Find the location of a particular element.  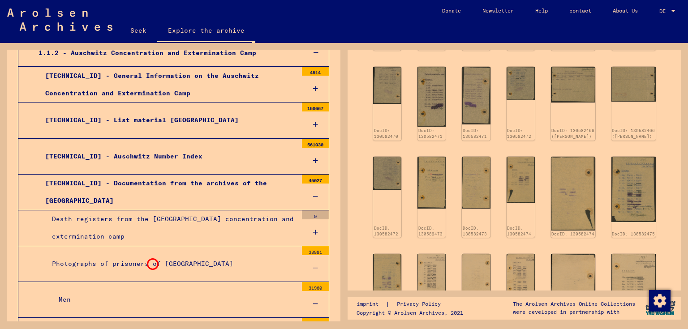

font: 150667 is located at coordinates (315, 108).